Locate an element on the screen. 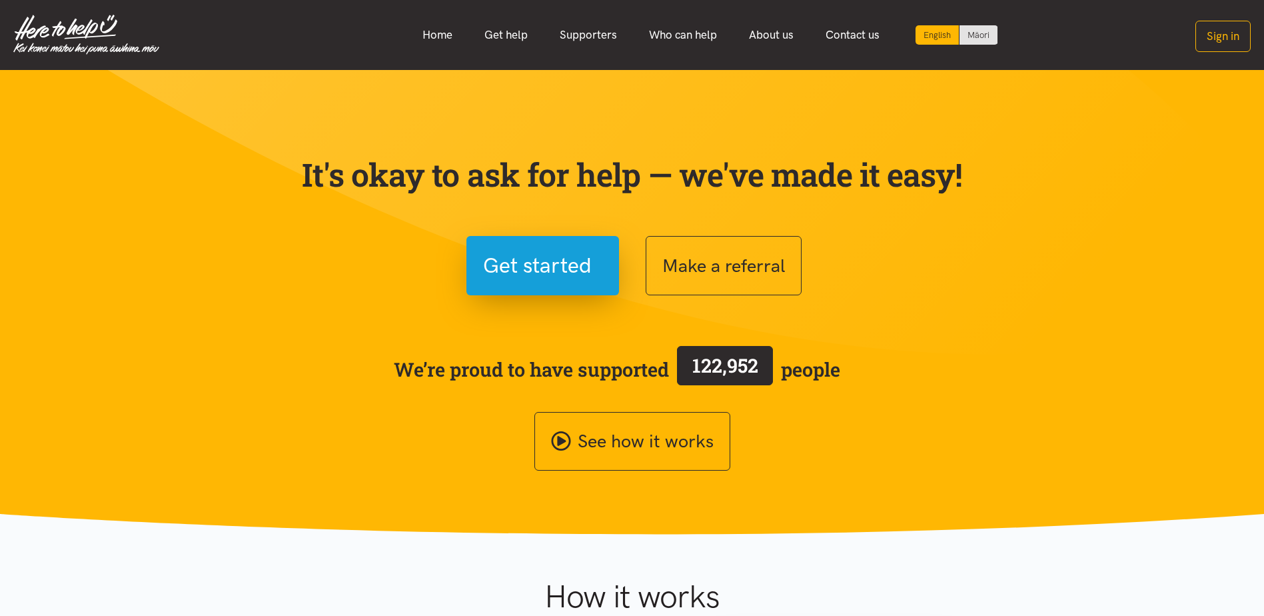 The width and height of the screenshot is (1264, 616). button: Get started is located at coordinates (542, 265).